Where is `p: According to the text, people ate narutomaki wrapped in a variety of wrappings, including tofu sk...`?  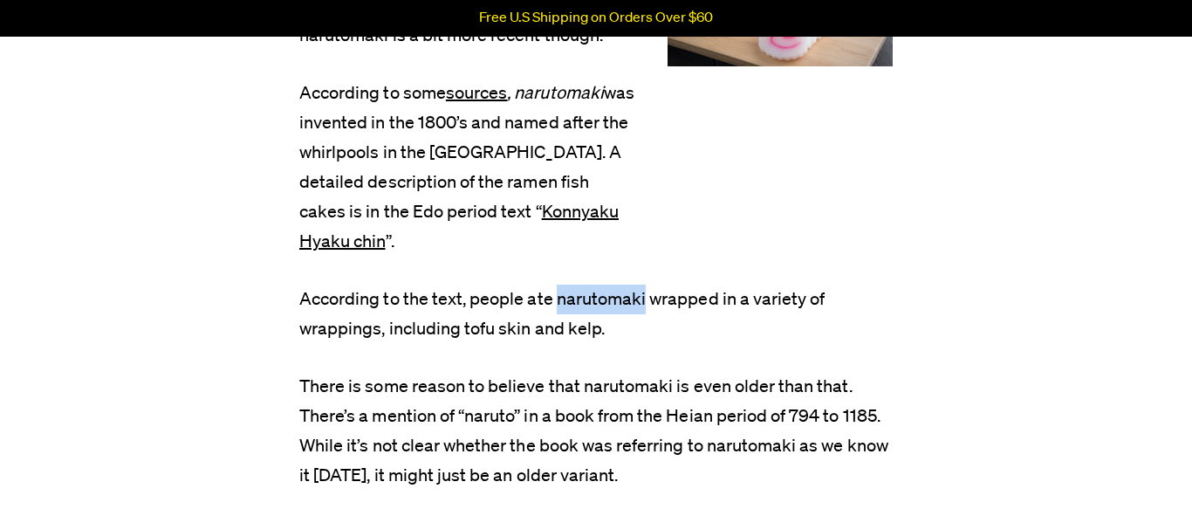
p: According to the text, people ate narutomaki wrapped in a variety of wrappings, including tofu sk... is located at coordinates (596, 314).